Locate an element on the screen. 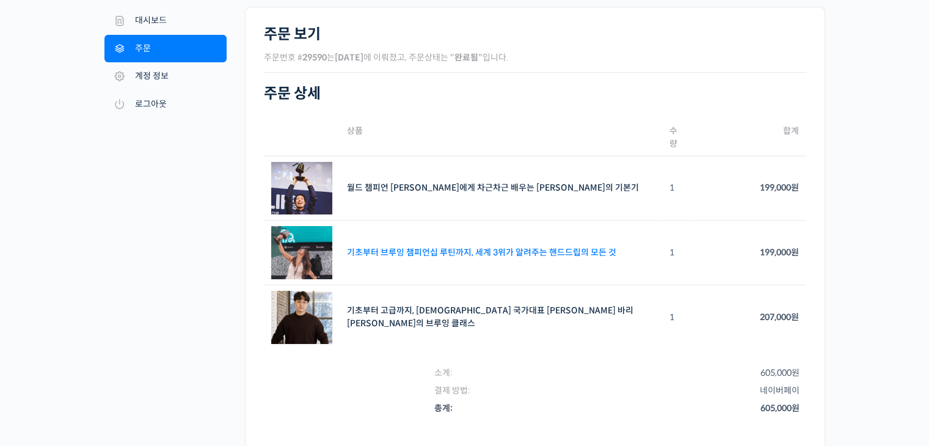 This screenshot has width=929, height=446. span: 홈 is located at coordinates (42, 368).